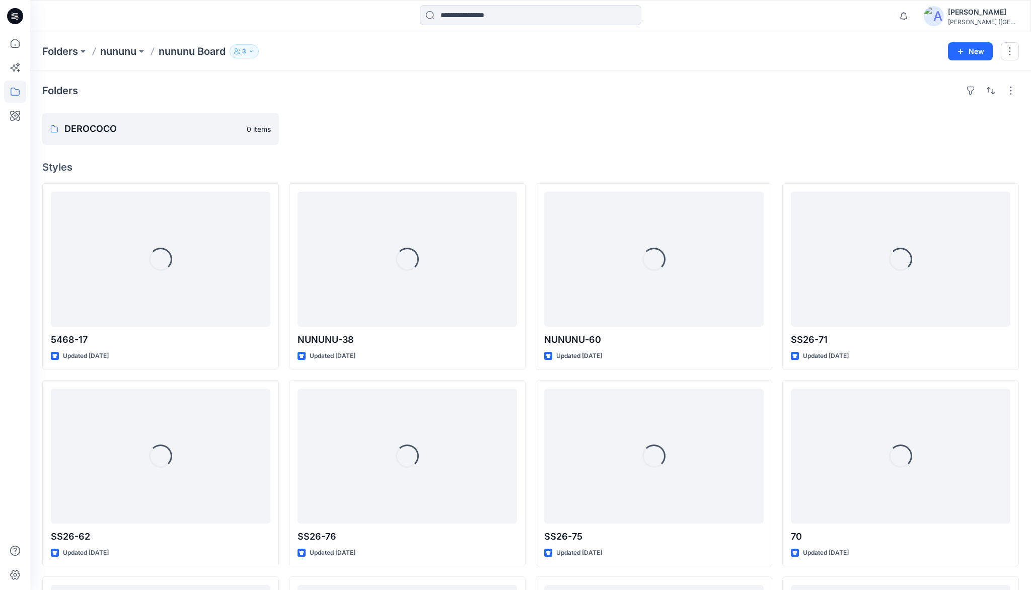 The height and width of the screenshot is (590, 1031). Describe the element at coordinates (244, 51) in the screenshot. I see `p: 3` at that location.